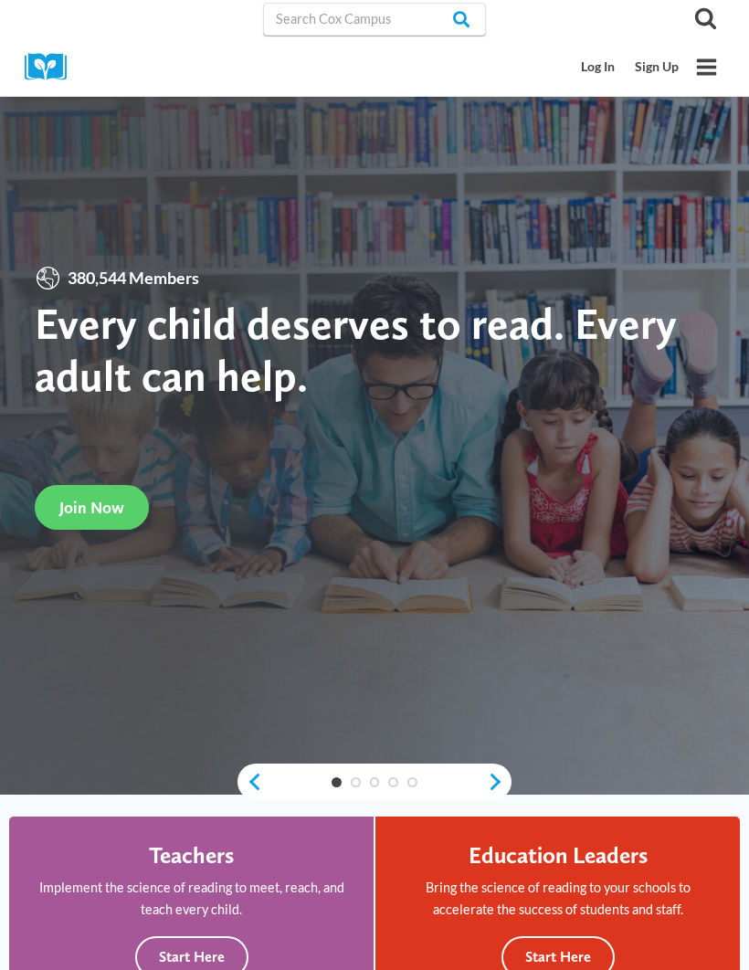  I want to click on button: Open menu, so click(706, 67).